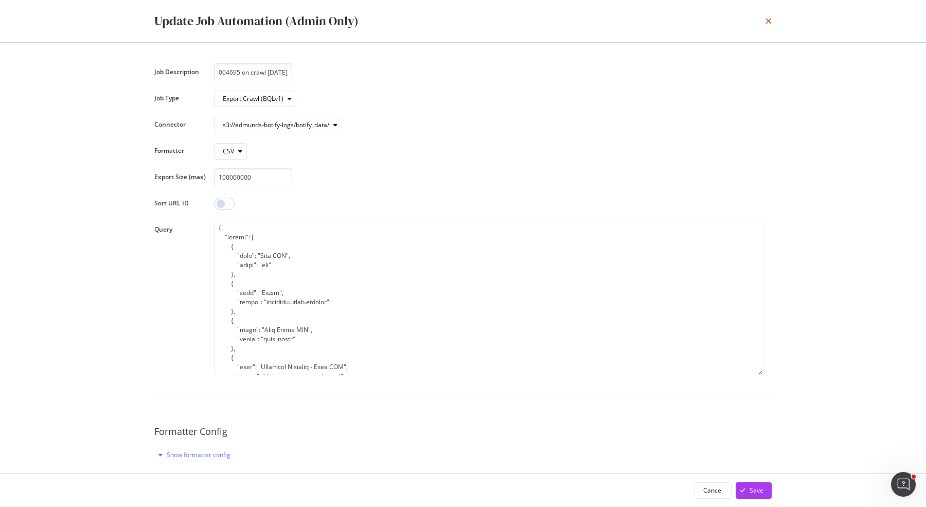 The height and width of the screenshot is (507, 926). What do you see at coordinates (228, 151) in the screenshot?
I see `div: CSV` at bounding box center [228, 151].